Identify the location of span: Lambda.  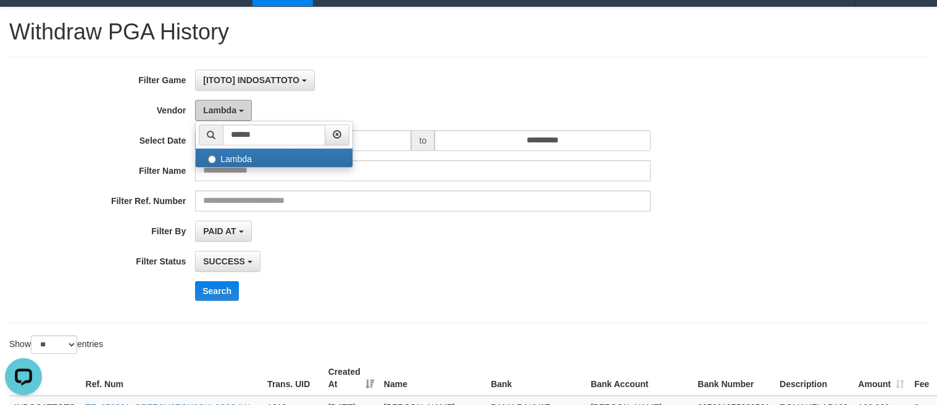
(220, 110).